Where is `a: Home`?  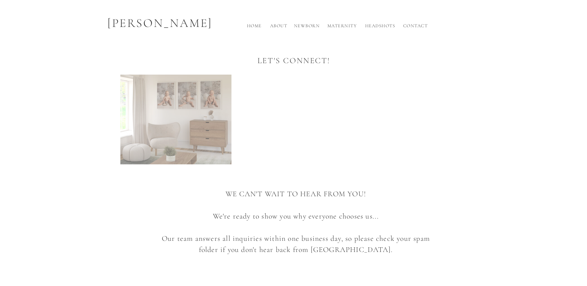
a: Home is located at coordinates (254, 27).